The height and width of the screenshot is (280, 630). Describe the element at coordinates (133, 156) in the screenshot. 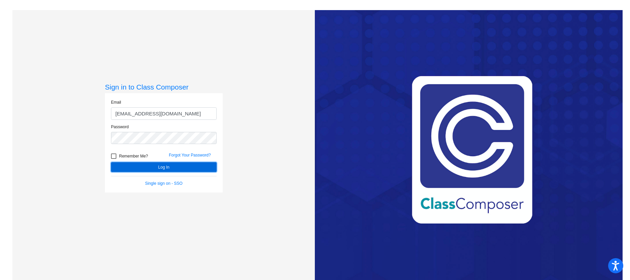

I see `span: Remember Me?` at that location.